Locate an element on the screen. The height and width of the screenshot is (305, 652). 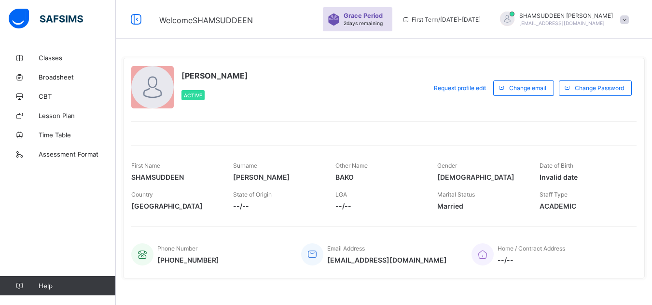
span: Phone Number is located at coordinates (177, 248).